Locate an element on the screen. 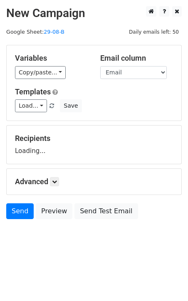 The image size is (188, 301). a: Preview is located at coordinates (54, 211).